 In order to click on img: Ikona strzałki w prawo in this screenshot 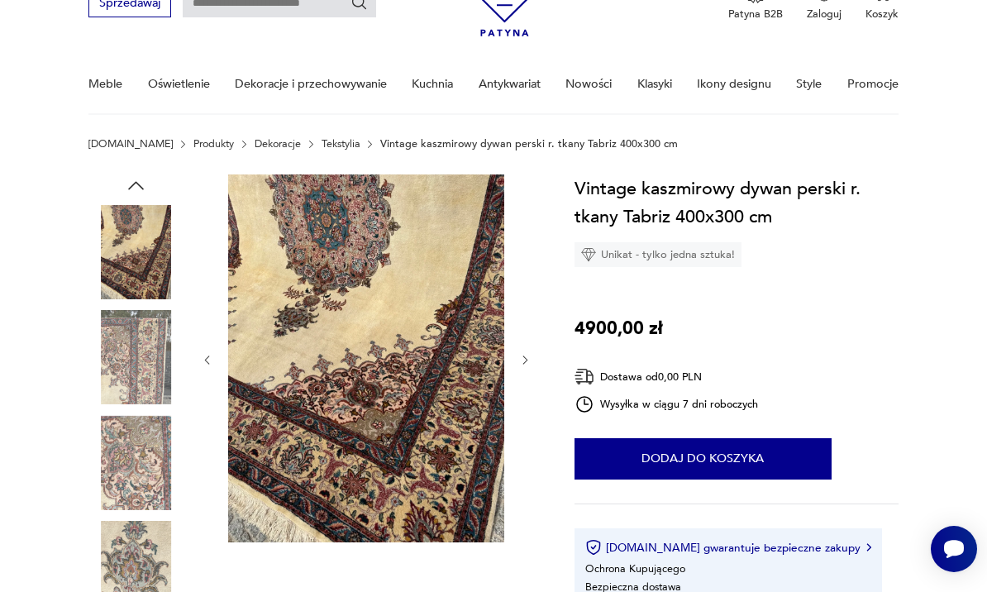, I will do `click(869, 547)`.